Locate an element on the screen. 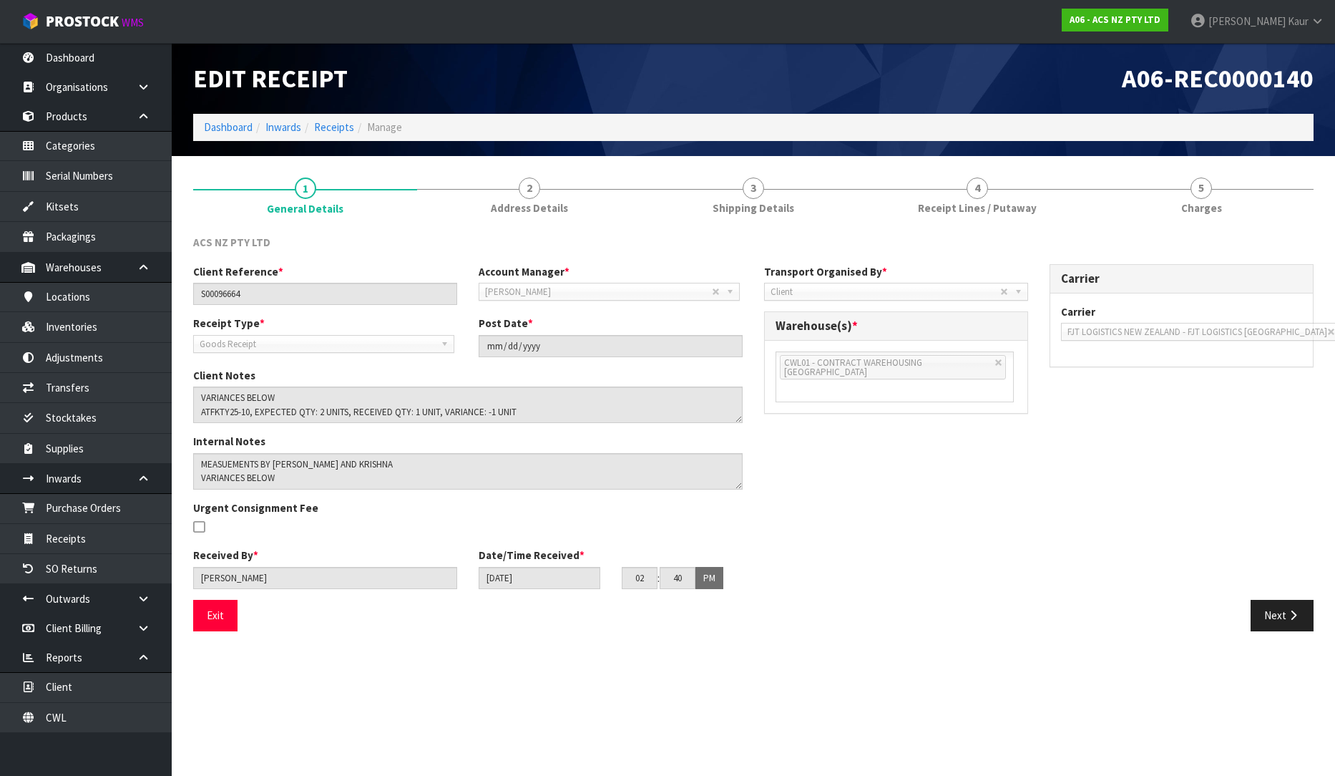  a: Inwards is located at coordinates (283, 127).